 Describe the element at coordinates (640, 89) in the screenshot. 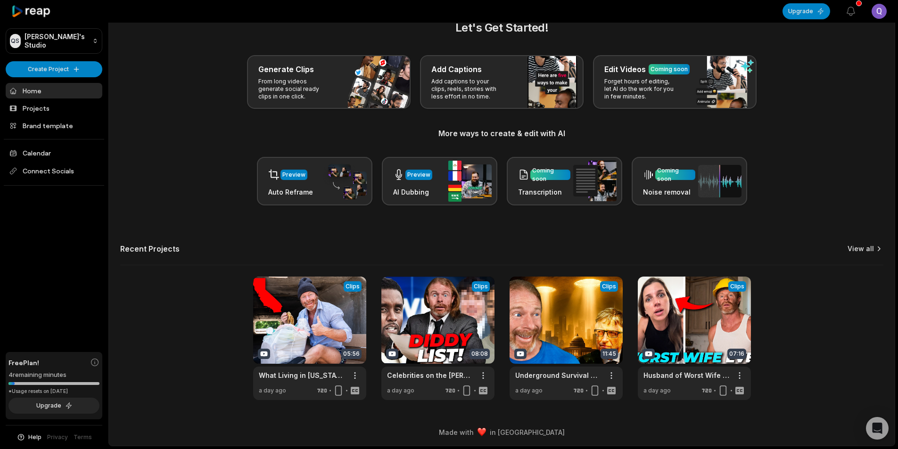

I see `p: Forget hours of editing, let AI do the work for you in few minutes.` at that location.